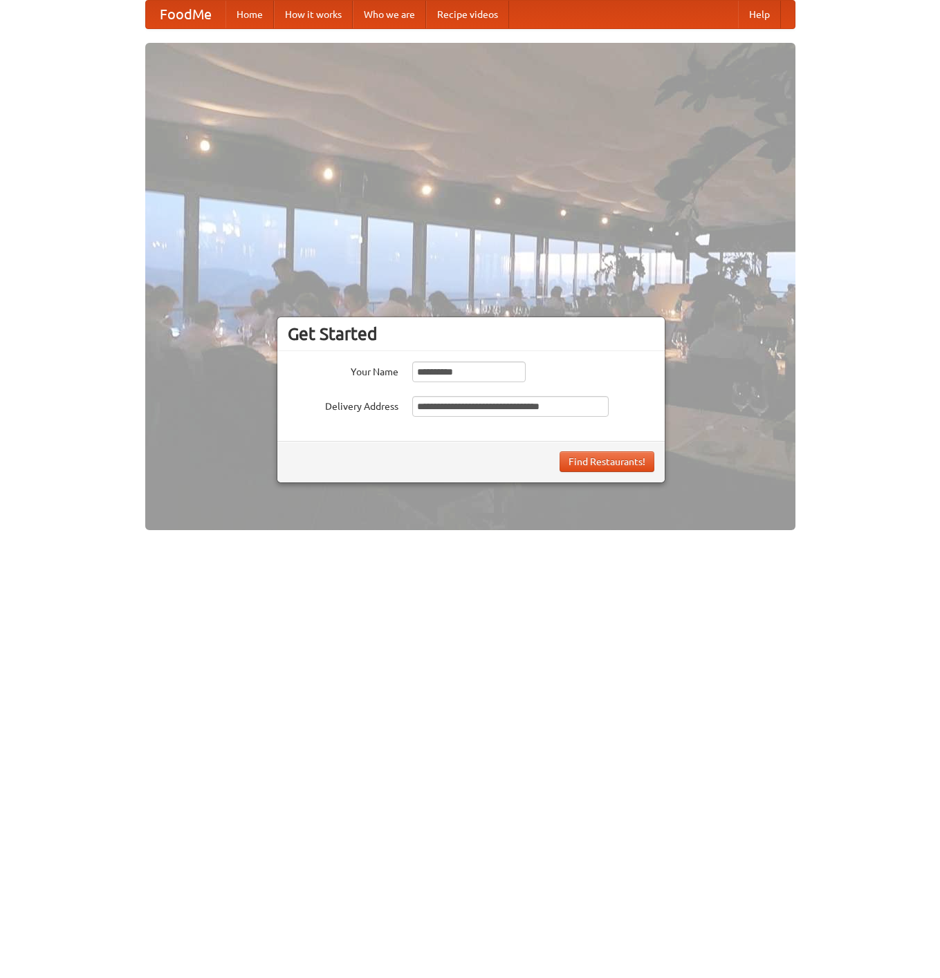 The height and width of the screenshot is (978, 940). I want to click on h3: Get Started, so click(471, 334).